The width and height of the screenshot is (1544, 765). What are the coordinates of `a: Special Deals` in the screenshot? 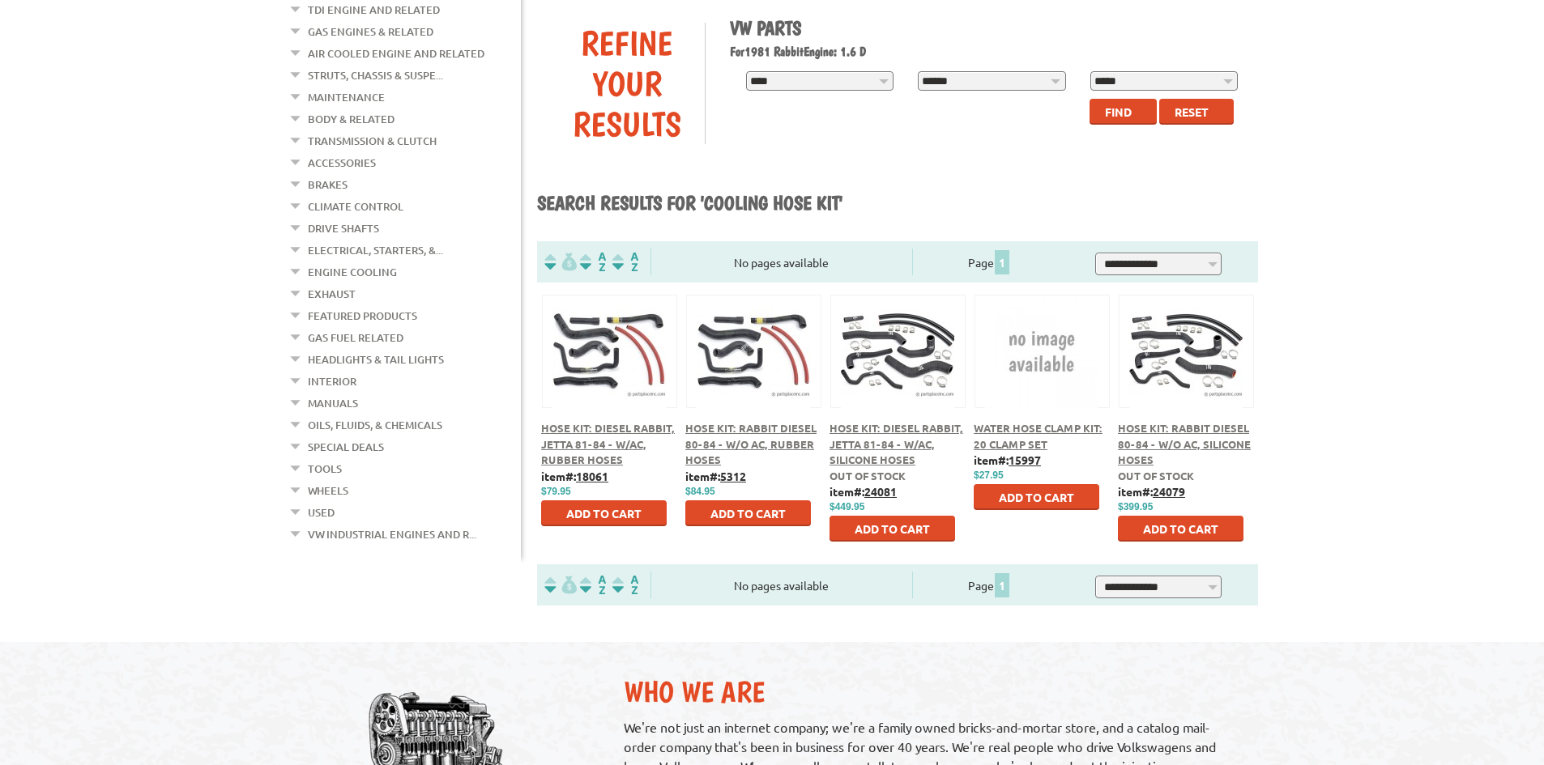 It's located at (346, 447).